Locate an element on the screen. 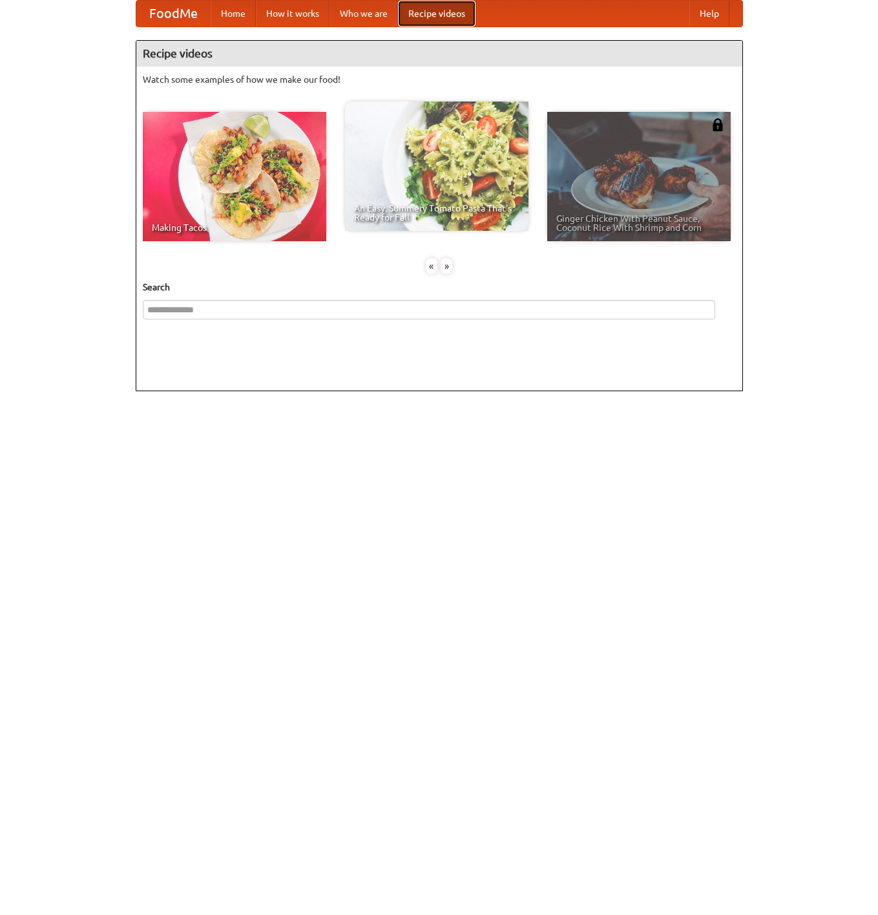 This screenshot has height=915, width=878. a: An Easy, Summery Tomato Pasta That's Ready for Fall is located at coordinates (437, 166).